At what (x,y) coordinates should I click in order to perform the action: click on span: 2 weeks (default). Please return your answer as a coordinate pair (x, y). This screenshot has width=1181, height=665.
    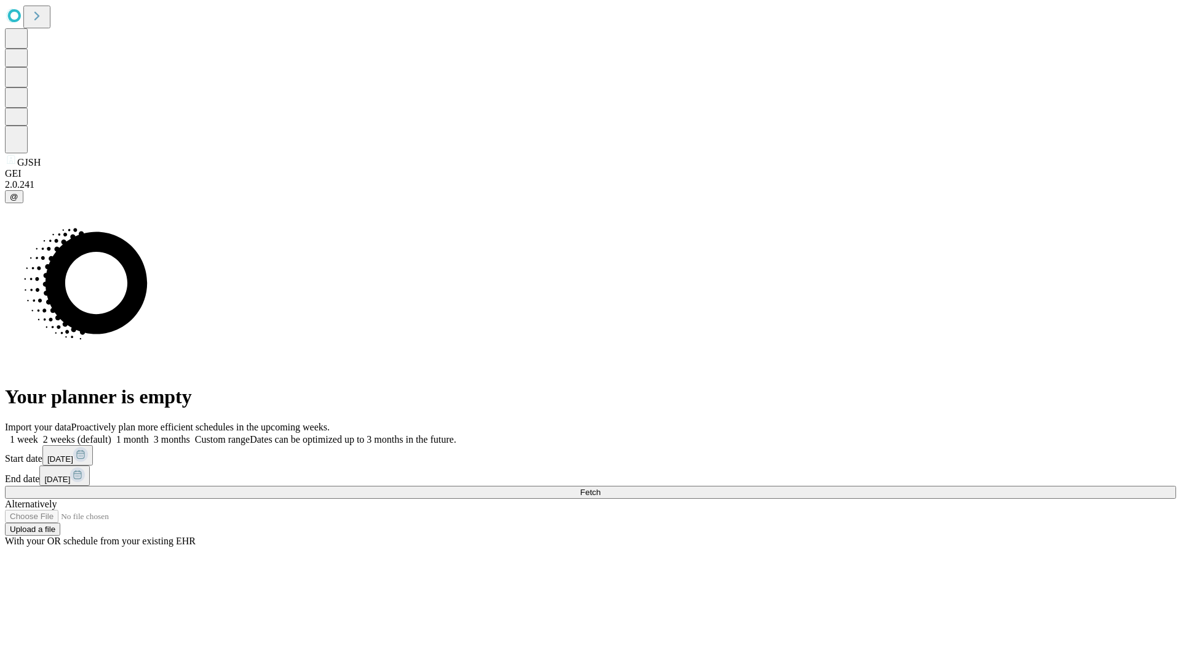
    Looking at the image, I should click on (77, 439).